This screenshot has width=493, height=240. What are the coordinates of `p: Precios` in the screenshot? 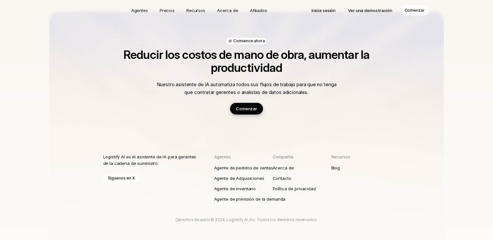 It's located at (167, 10).